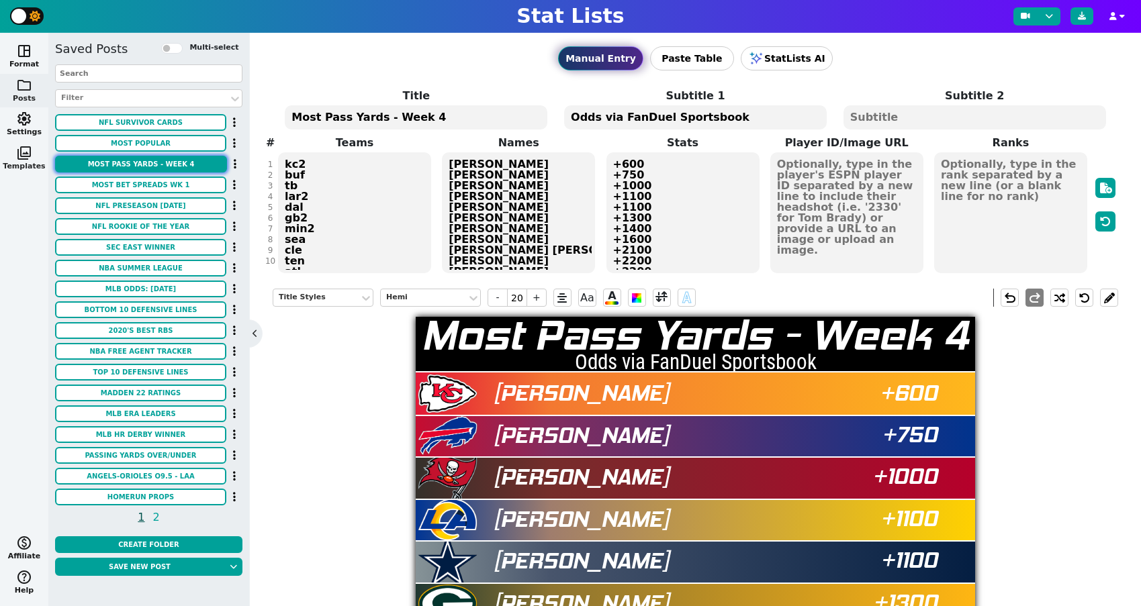  I want to click on span: +1000, so click(904, 477).